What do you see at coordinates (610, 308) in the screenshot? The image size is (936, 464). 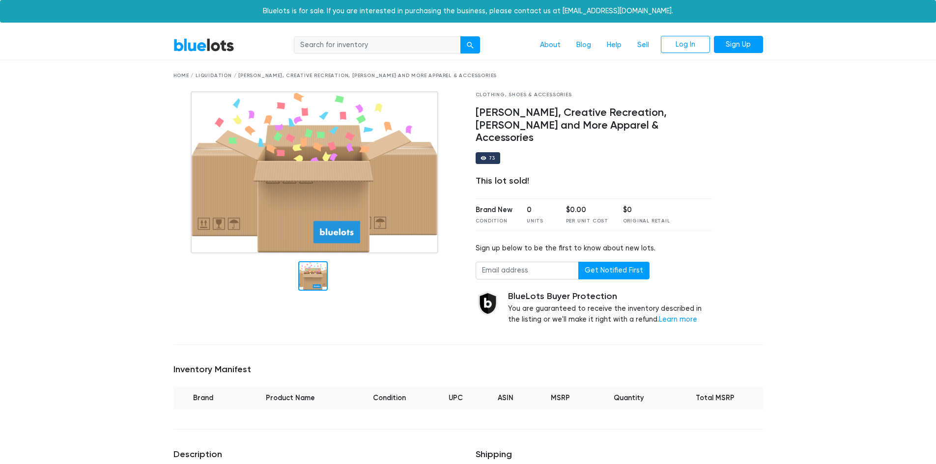 I see `div: You are guaranteed to receive the inventory described in the listing or we'll make it right with ...` at bounding box center [610, 308].